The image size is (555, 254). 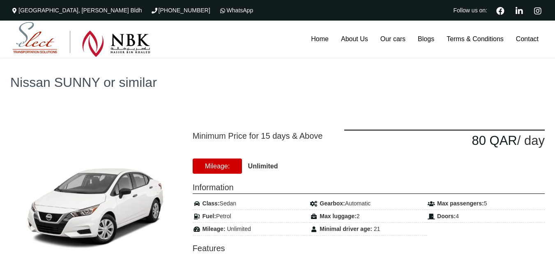 I want to click on a: Blogs, so click(x=426, y=39).